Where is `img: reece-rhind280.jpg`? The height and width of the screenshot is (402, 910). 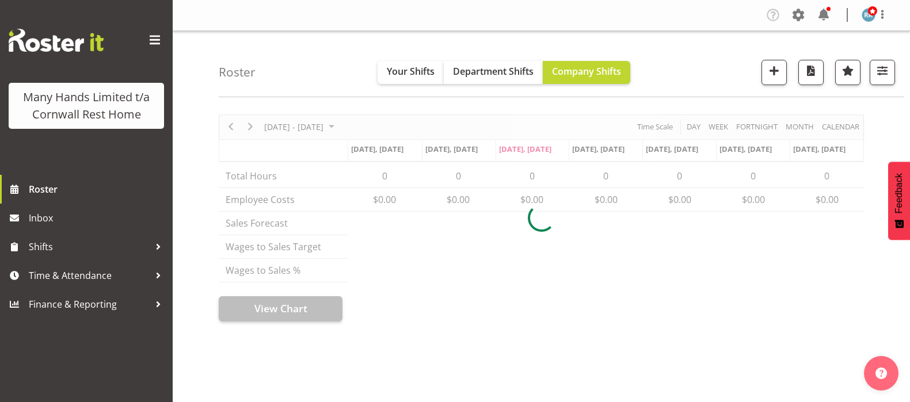 img: reece-rhind280.jpg is located at coordinates (868, 15).